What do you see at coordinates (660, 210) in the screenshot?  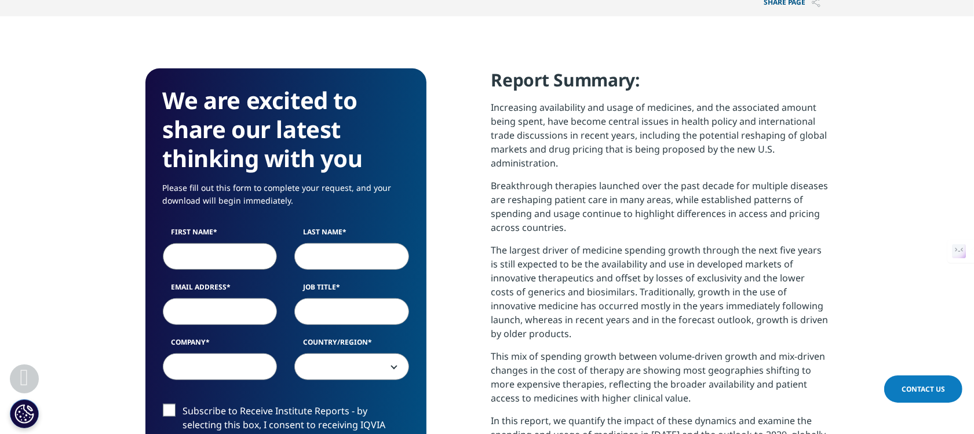 I see `p: Breakthrough therapies launched over the past decade for multiple diseases are reshaping patient ...` at bounding box center [660, 210].